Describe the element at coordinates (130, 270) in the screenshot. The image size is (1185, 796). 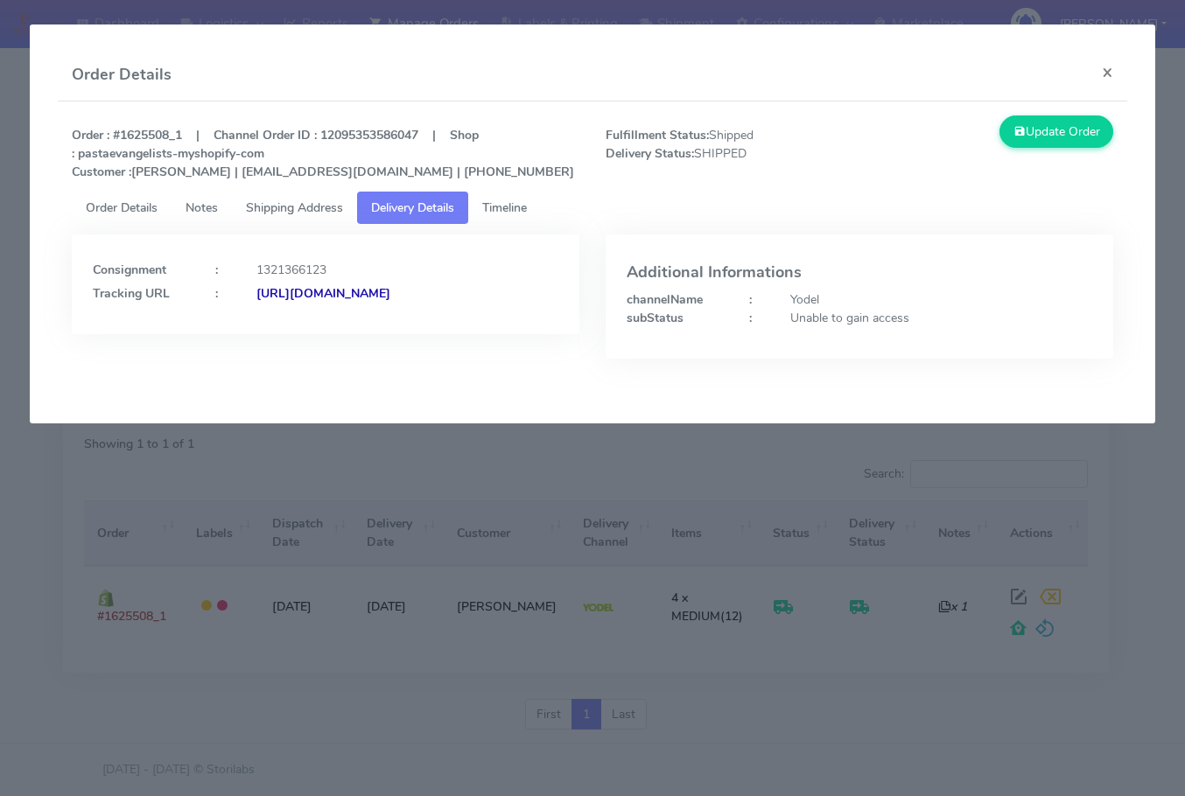
I see `strong: Consignment` at that location.